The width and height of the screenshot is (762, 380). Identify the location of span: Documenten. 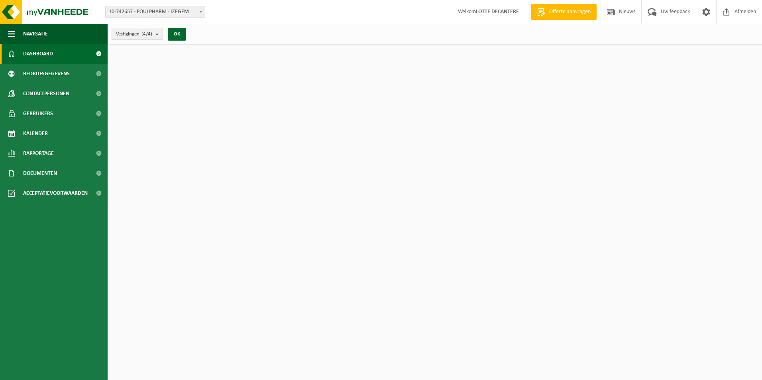
(40, 173).